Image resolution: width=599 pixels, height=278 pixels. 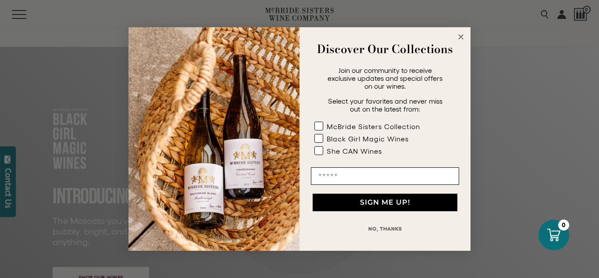 I want to click on button: SIGN ME UP!, so click(x=385, y=202).